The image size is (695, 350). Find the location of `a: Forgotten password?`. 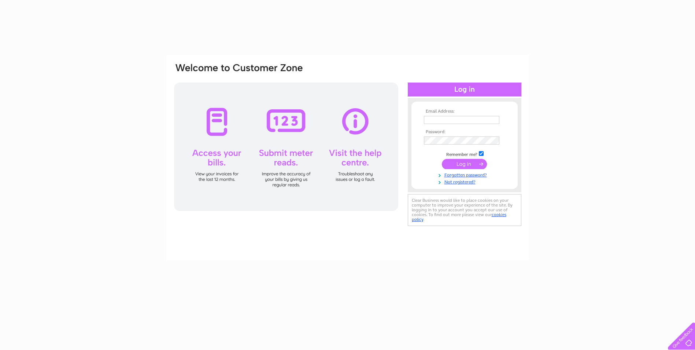

a: Forgotten password? is located at coordinates (466, 174).